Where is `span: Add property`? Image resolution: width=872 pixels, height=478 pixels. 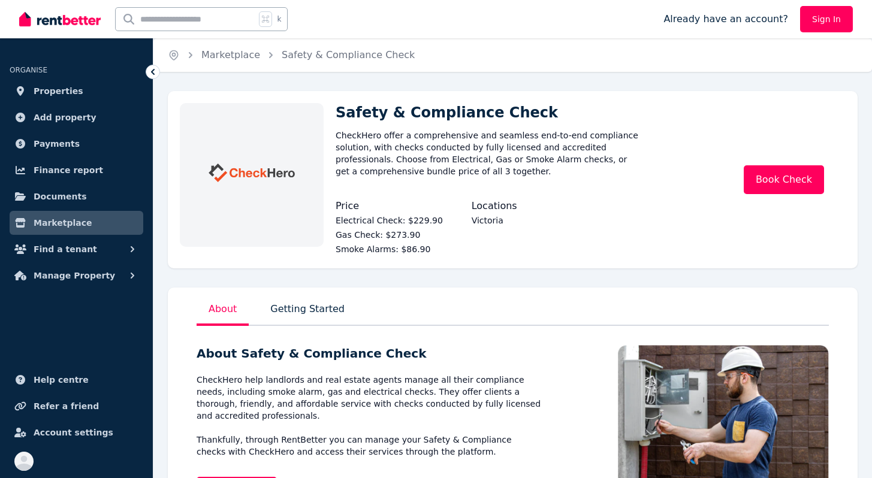
span: Add property is located at coordinates (65, 117).